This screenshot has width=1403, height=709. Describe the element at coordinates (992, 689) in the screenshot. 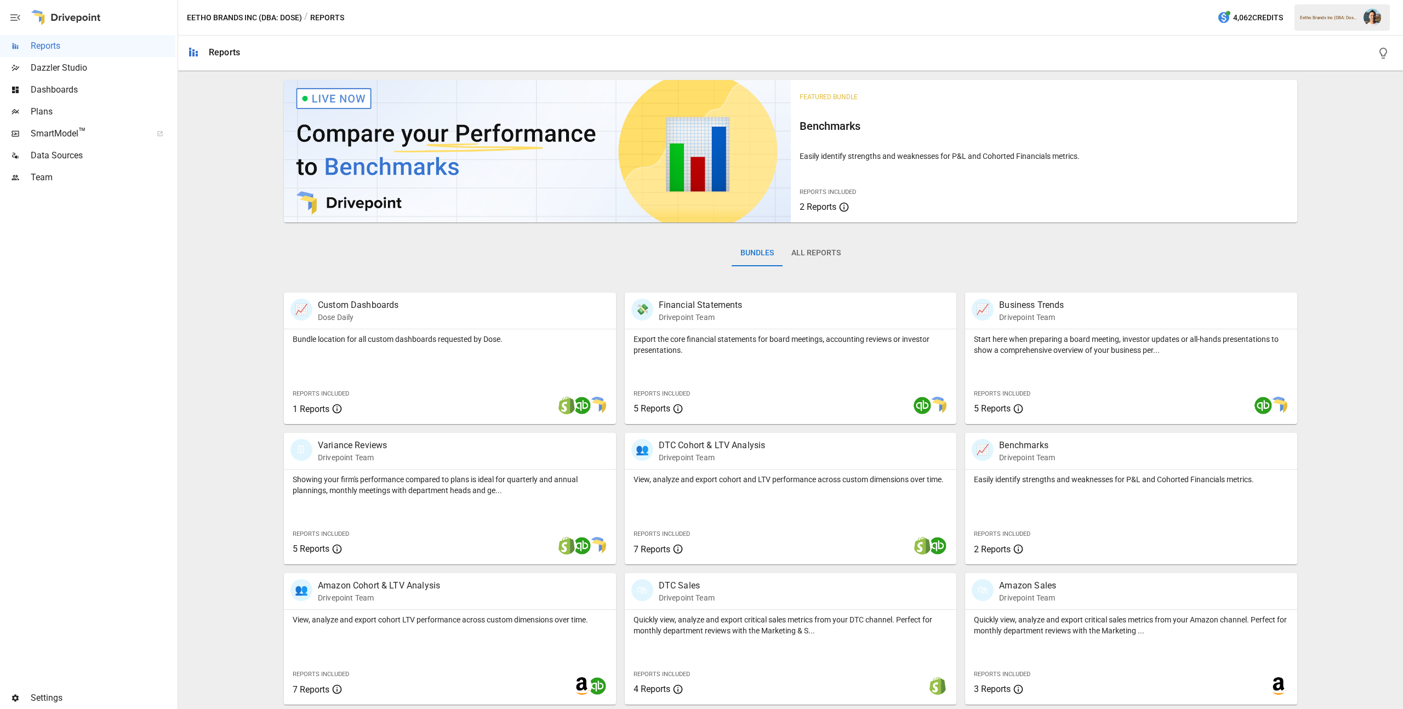

I see `span: 3 Reports` at that location.